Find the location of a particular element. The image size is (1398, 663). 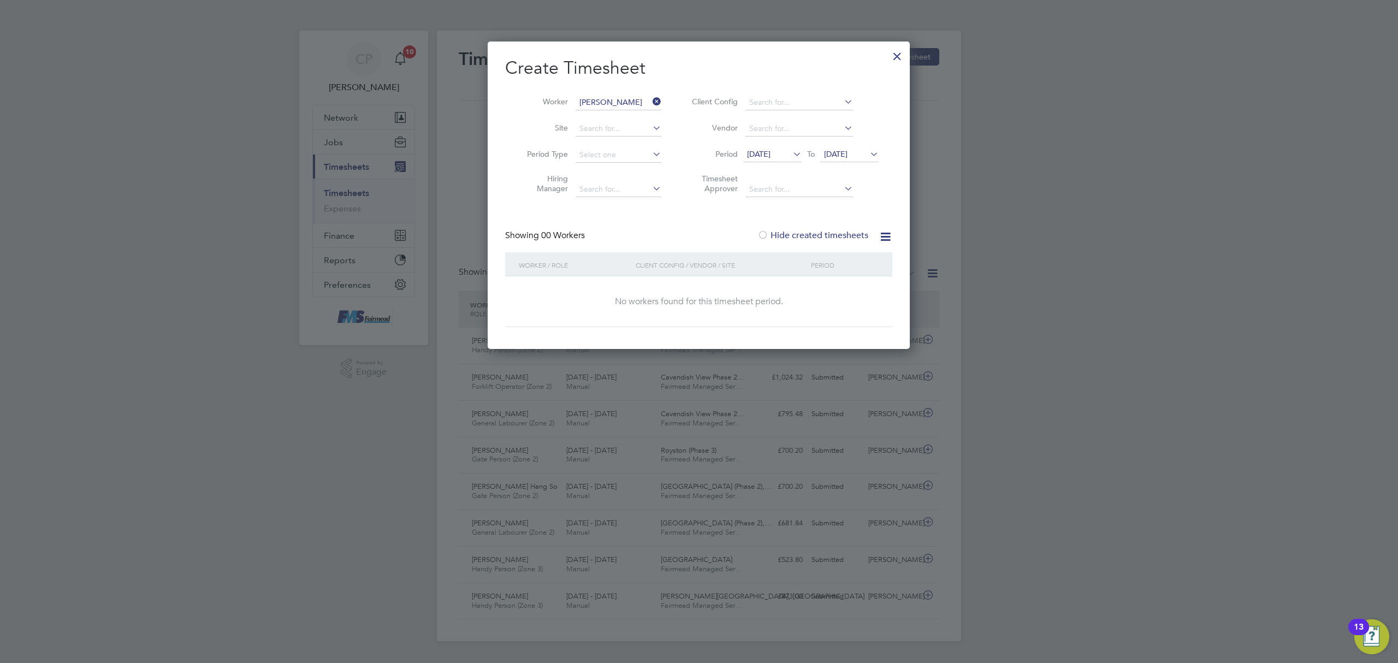

h2: Create Timesheet is located at coordinates (698, 68).